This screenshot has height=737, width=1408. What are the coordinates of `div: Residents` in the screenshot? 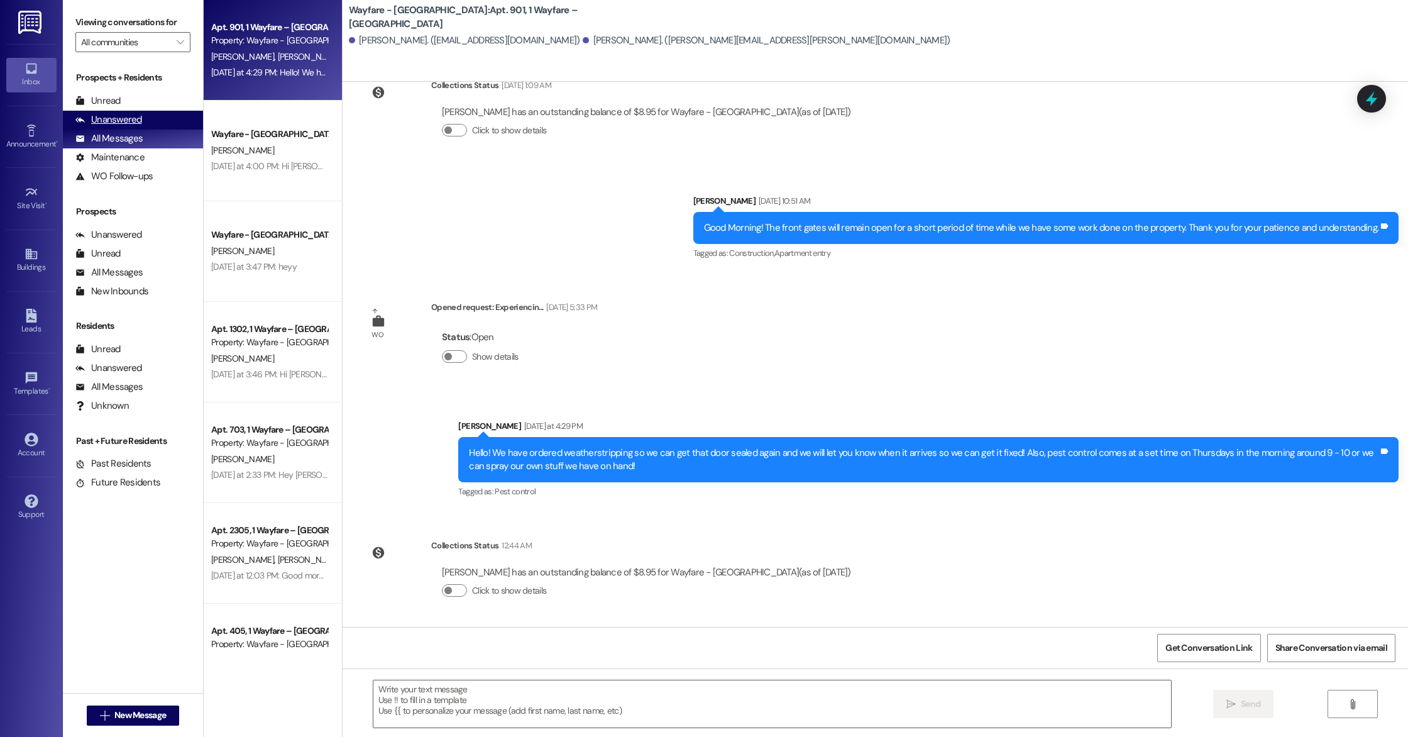 It's located at (133, 326).